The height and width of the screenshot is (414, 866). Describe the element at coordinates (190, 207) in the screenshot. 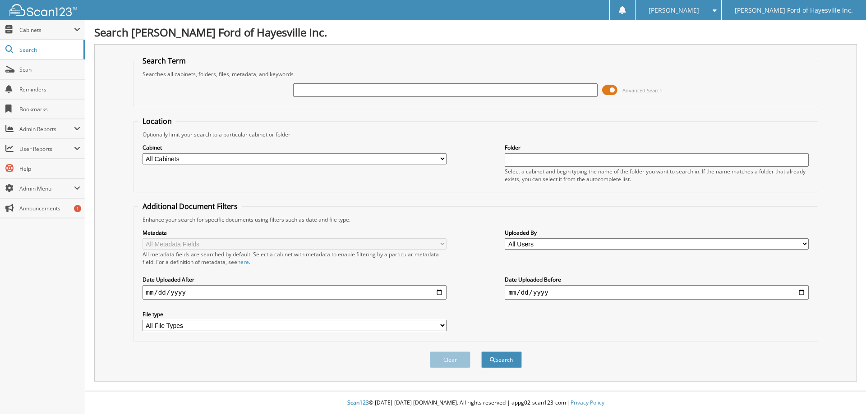

I see `legend: Additional Document Filters` at that location.